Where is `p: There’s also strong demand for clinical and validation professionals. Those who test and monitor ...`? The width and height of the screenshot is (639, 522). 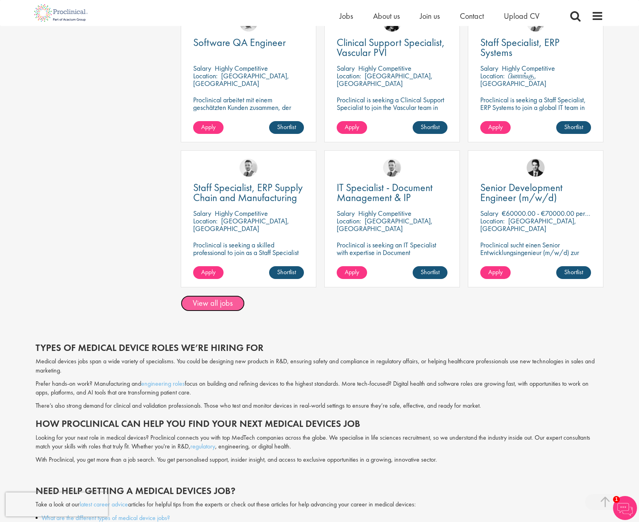
p: There’s also strong demand for clinical and validation professionals. Those who test and monitor ... is located at coordinates (319, 406).